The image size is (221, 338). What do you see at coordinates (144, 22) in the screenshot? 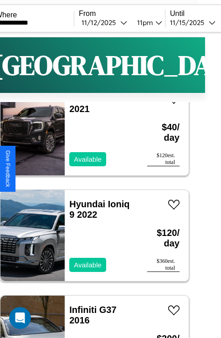
I see `div: 11pm` at bounding box center [144, 22].